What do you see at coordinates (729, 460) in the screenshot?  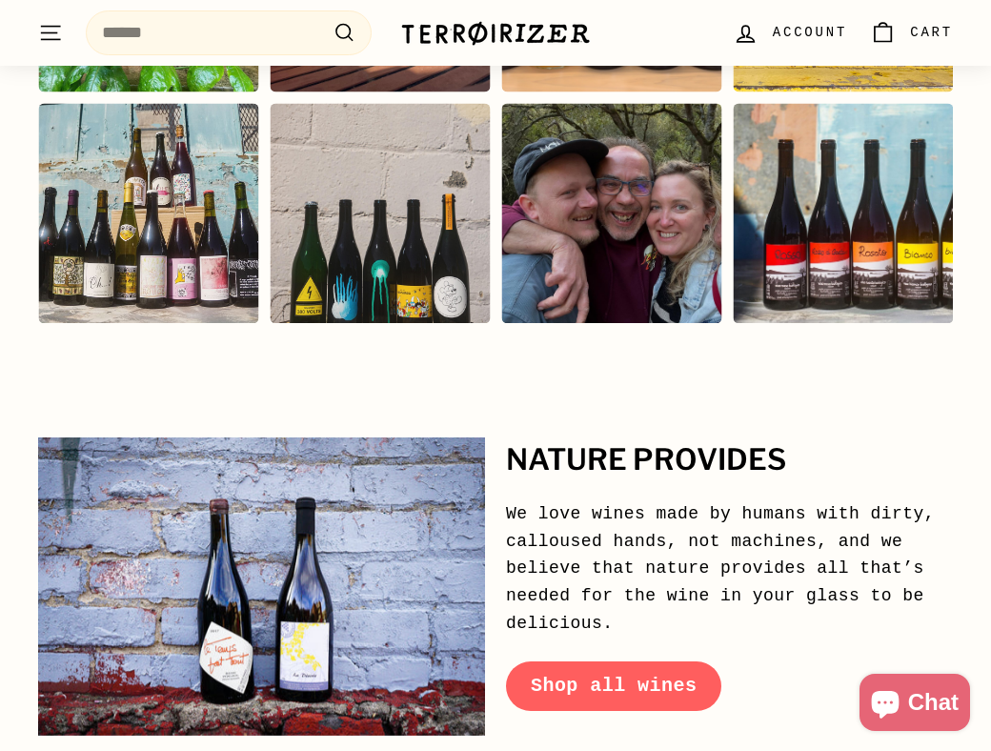 I see `h2: nature provides` at bounding box center [729, 460].